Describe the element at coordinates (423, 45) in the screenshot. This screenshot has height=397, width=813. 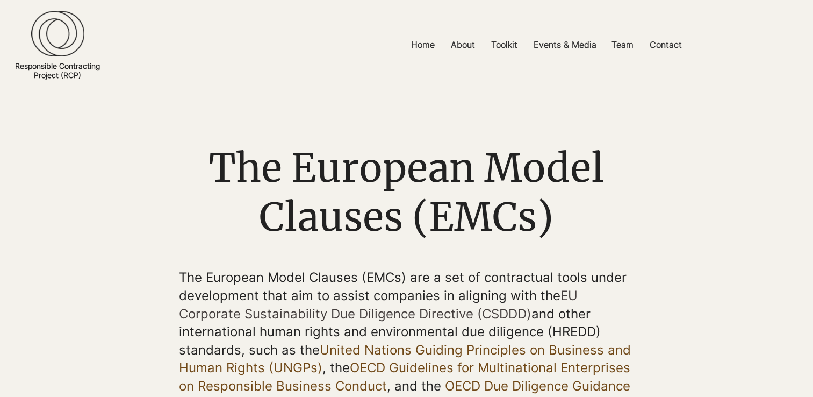
I see `a: Home` at that location.